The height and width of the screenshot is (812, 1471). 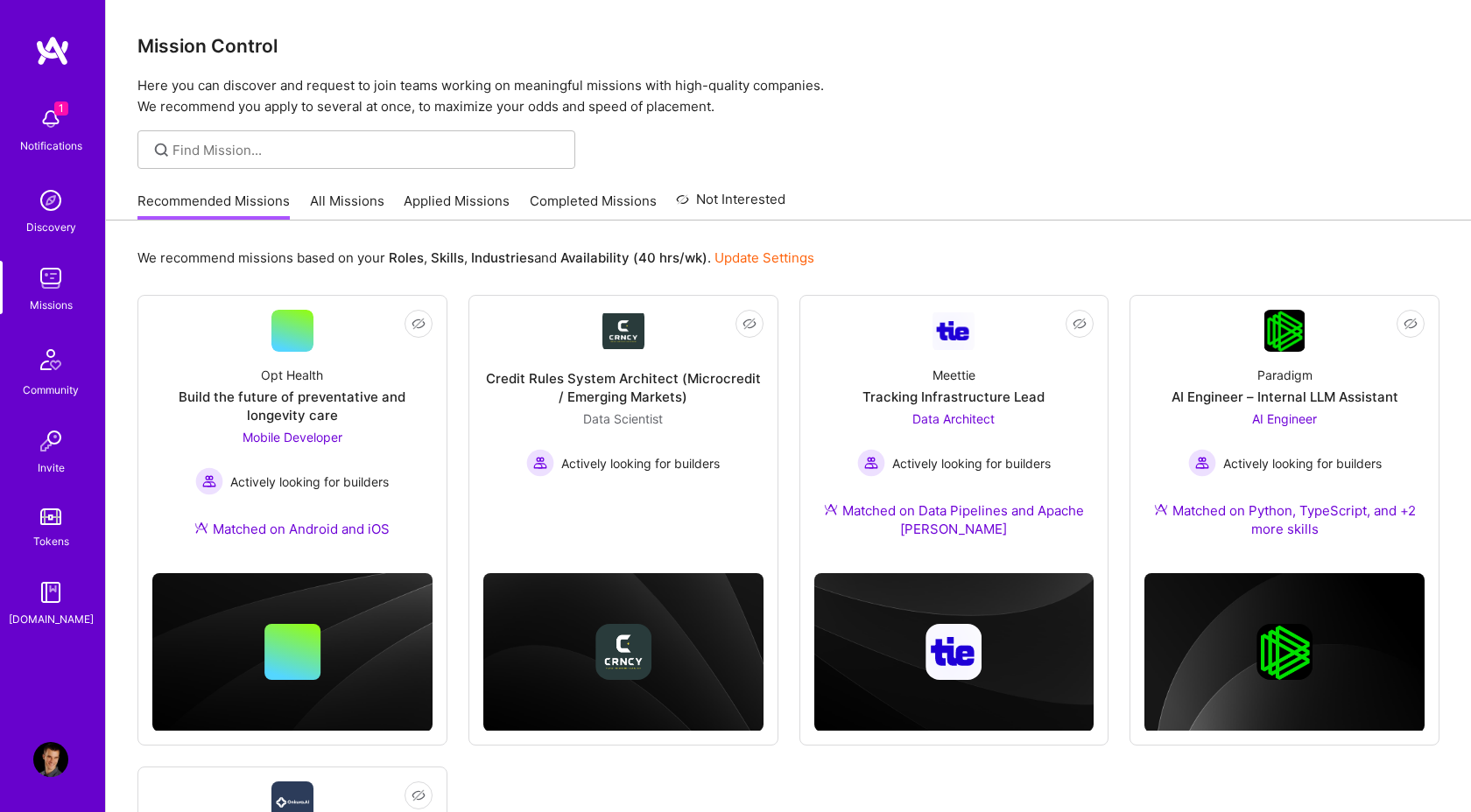 What do you see at coordinates (62, 109) in the screenshot?
I see `span: 1` at bounding box center [62, 109].